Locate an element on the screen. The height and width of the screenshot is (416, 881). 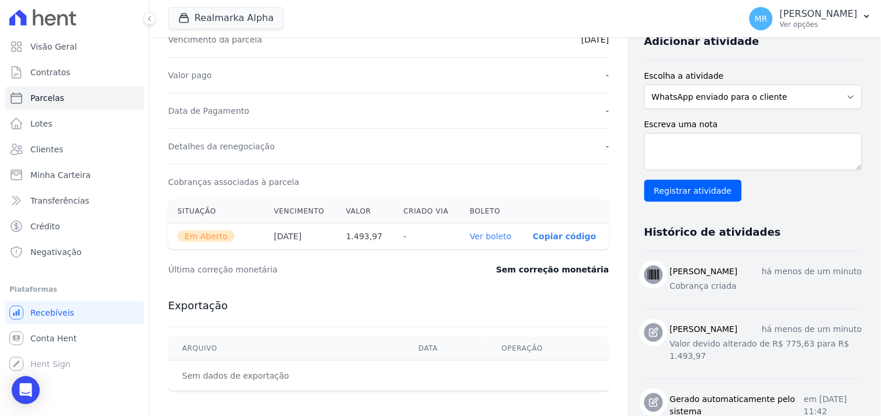
span: Transferências is located at coordinates (60, 201).